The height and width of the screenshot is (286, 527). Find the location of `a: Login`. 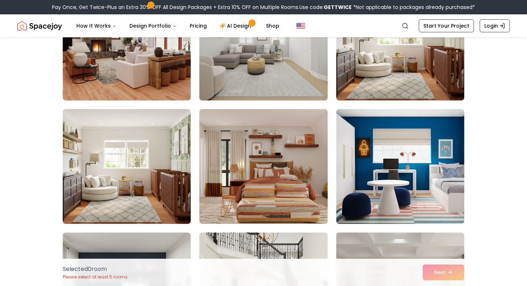

a: Login is located at coordinates (495, 26).